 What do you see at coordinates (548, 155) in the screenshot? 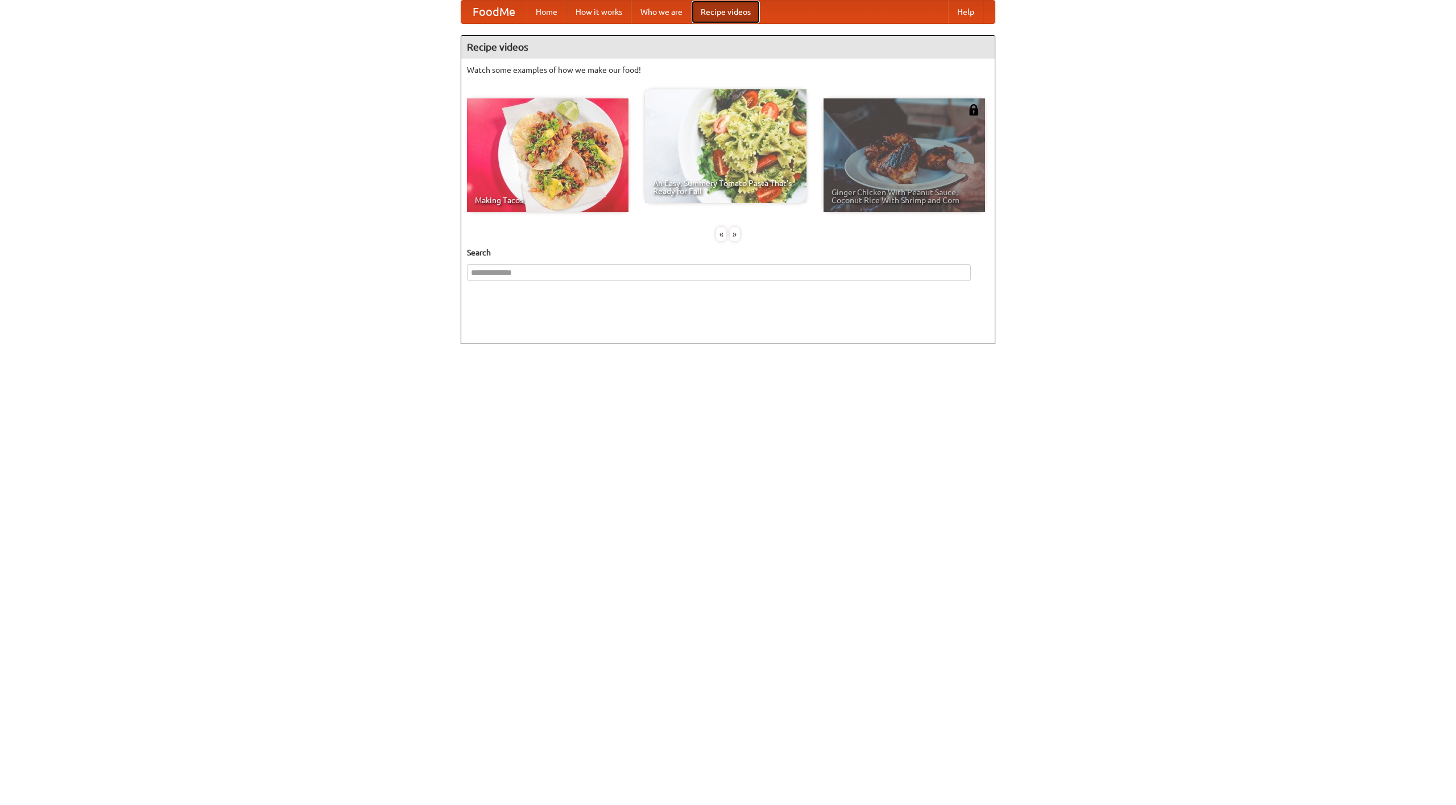
I see `a: Making Tacos` at bounding box center [548, 155].